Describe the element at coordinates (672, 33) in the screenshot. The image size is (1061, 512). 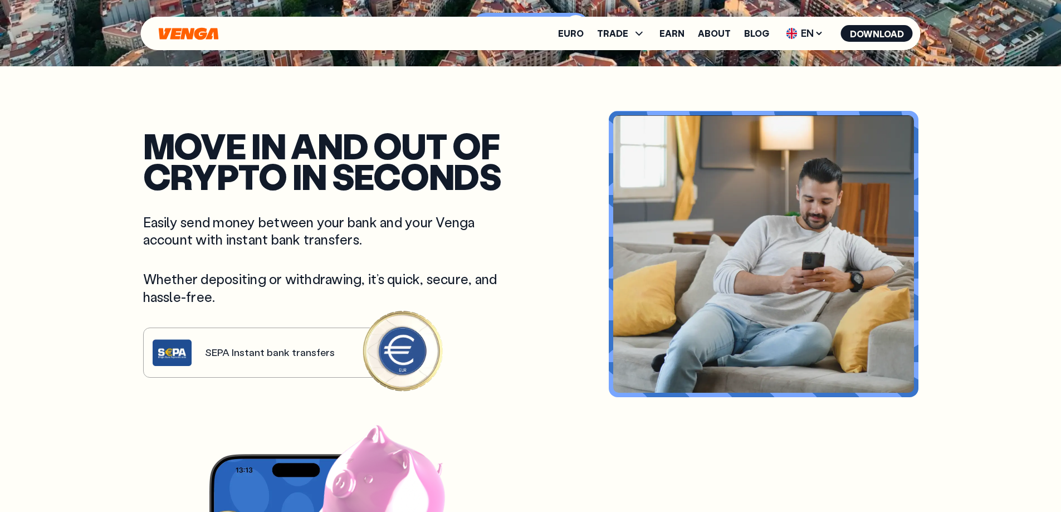
I see `a: Earn` at that location.